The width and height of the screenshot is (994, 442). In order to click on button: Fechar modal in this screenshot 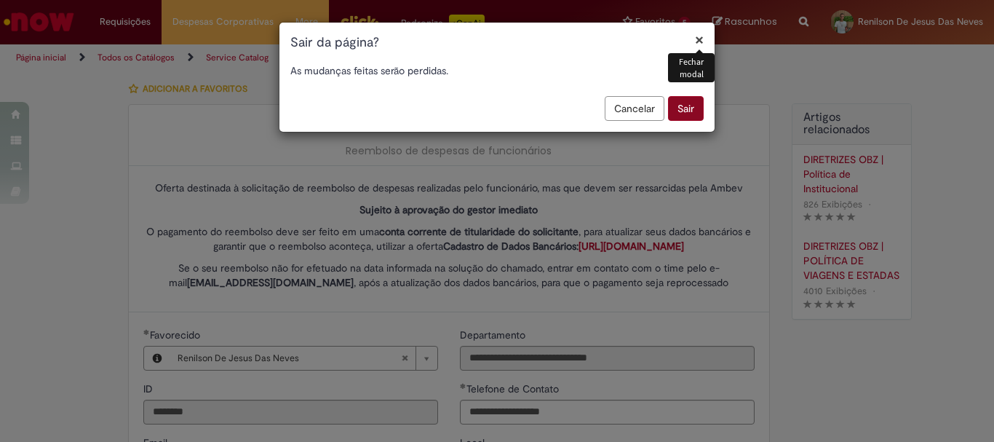, I will do `click(699, 39)`.